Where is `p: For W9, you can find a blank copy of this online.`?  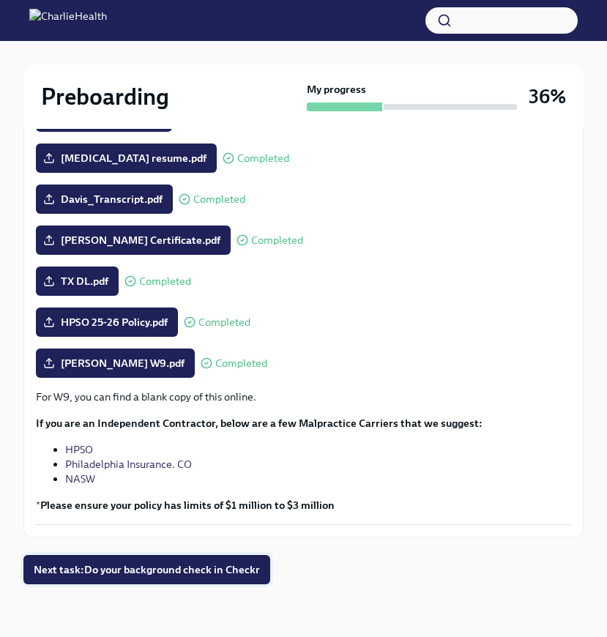 p: For W9, you can find a blank copy of this online. is located at coordinates (303, 397).